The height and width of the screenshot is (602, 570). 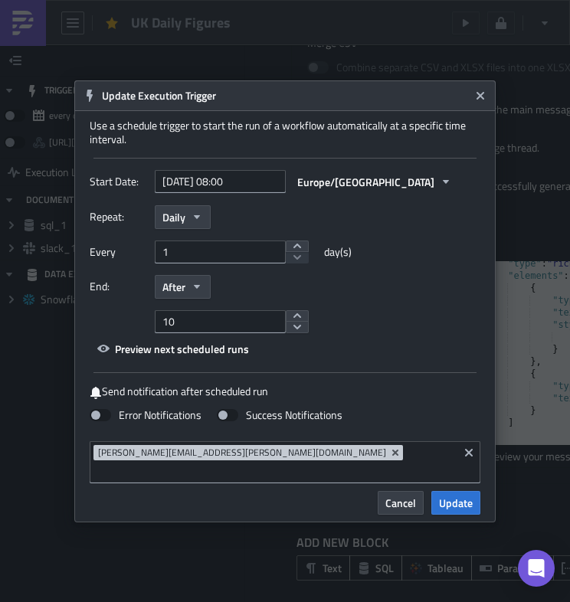 What do you see at coordinates (182, 348) in the screenshot?
I see `span: Preview next scheduled runs` at bounding box center [182, 348].